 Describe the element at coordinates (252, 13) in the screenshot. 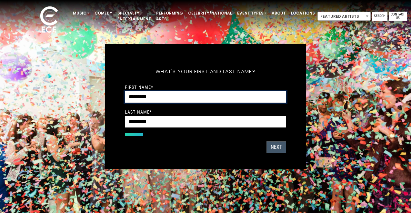

I see `a: Event Types` at that location.